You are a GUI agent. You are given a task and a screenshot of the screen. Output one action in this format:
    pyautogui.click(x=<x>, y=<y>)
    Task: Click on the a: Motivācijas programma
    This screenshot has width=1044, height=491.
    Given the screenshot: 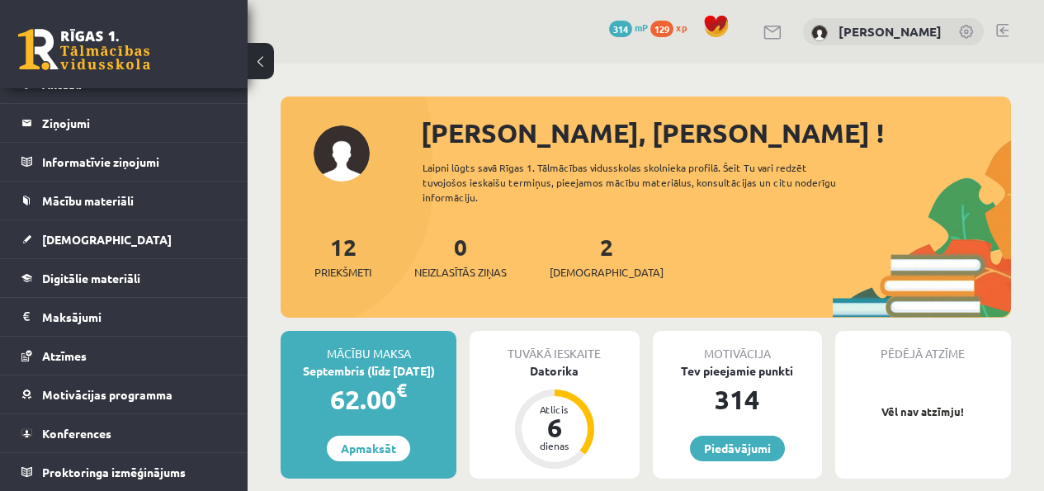 What is the action you would take?
    pyautogui.click(x=124, y=394)
    